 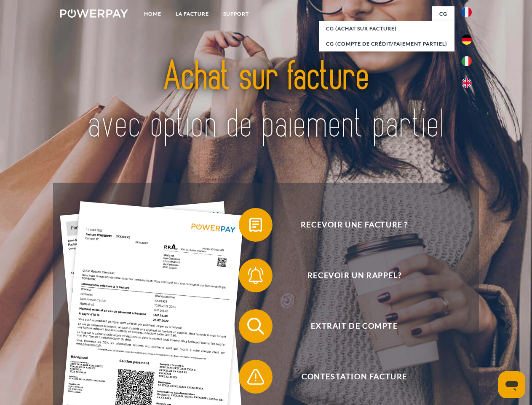 I want to click on img: logo-powerpay-white.svg, so click(x=94, y=13).